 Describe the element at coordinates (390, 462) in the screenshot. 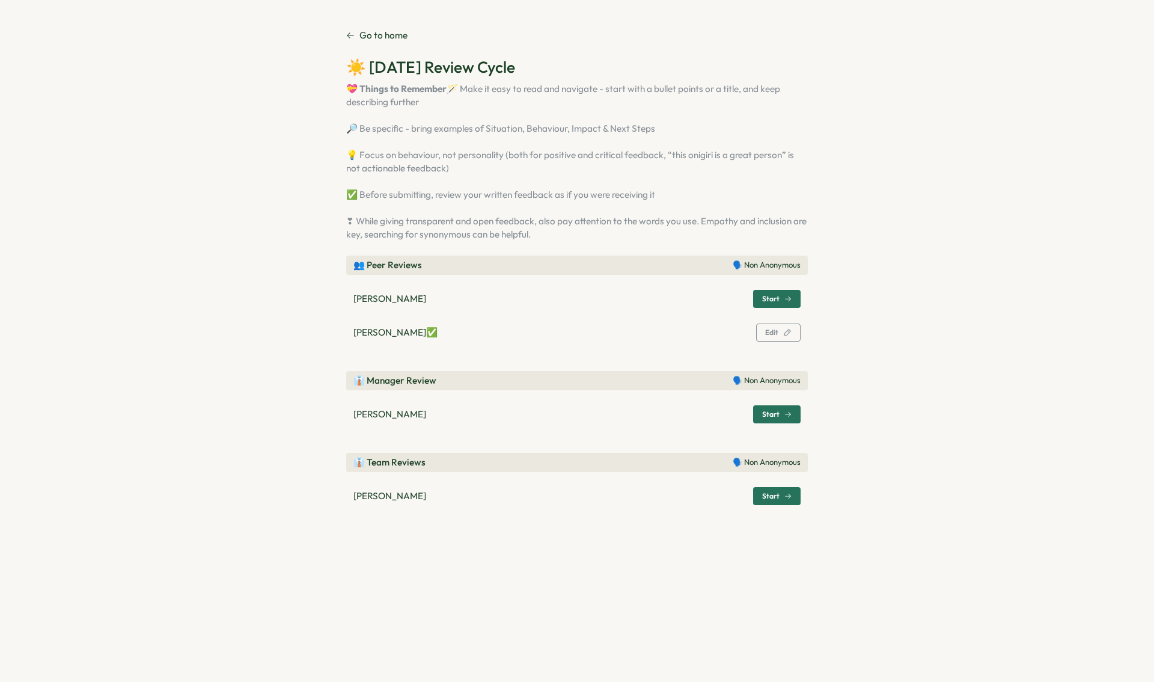

I see `p: 👔 Team Reviews` at that location.